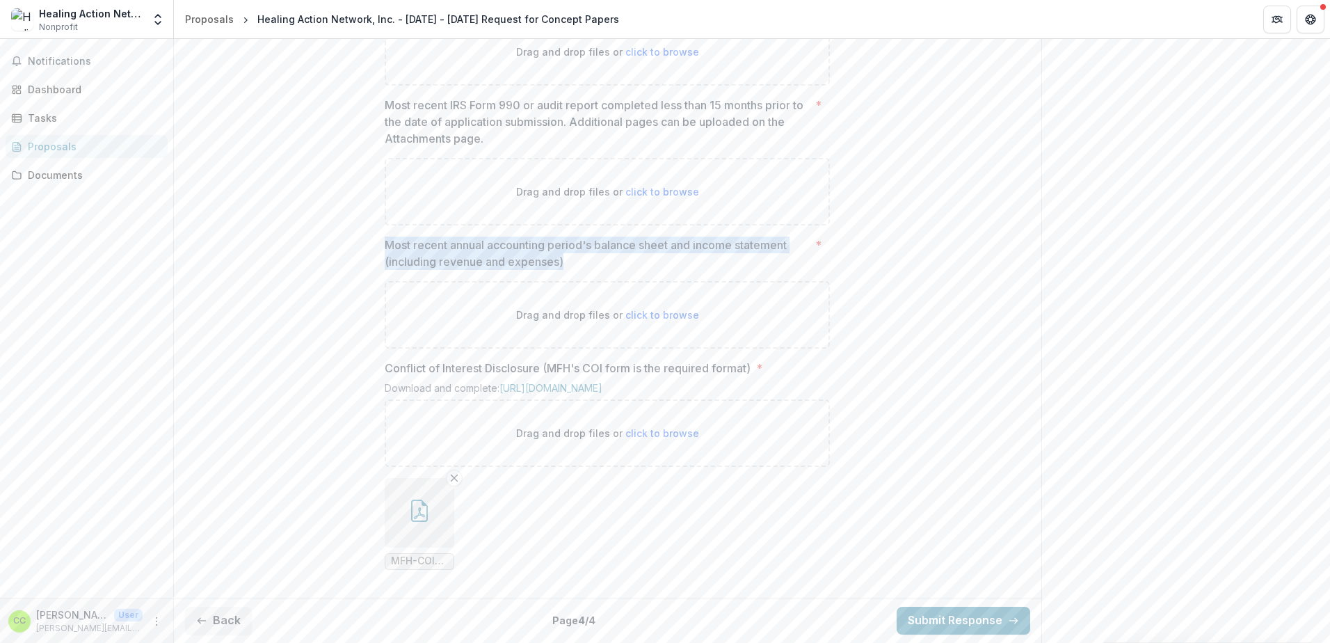  What do you see at coordinates (86, 61) in the screenshot?
I see `button: Notifications` at bounding box center [86, 61].